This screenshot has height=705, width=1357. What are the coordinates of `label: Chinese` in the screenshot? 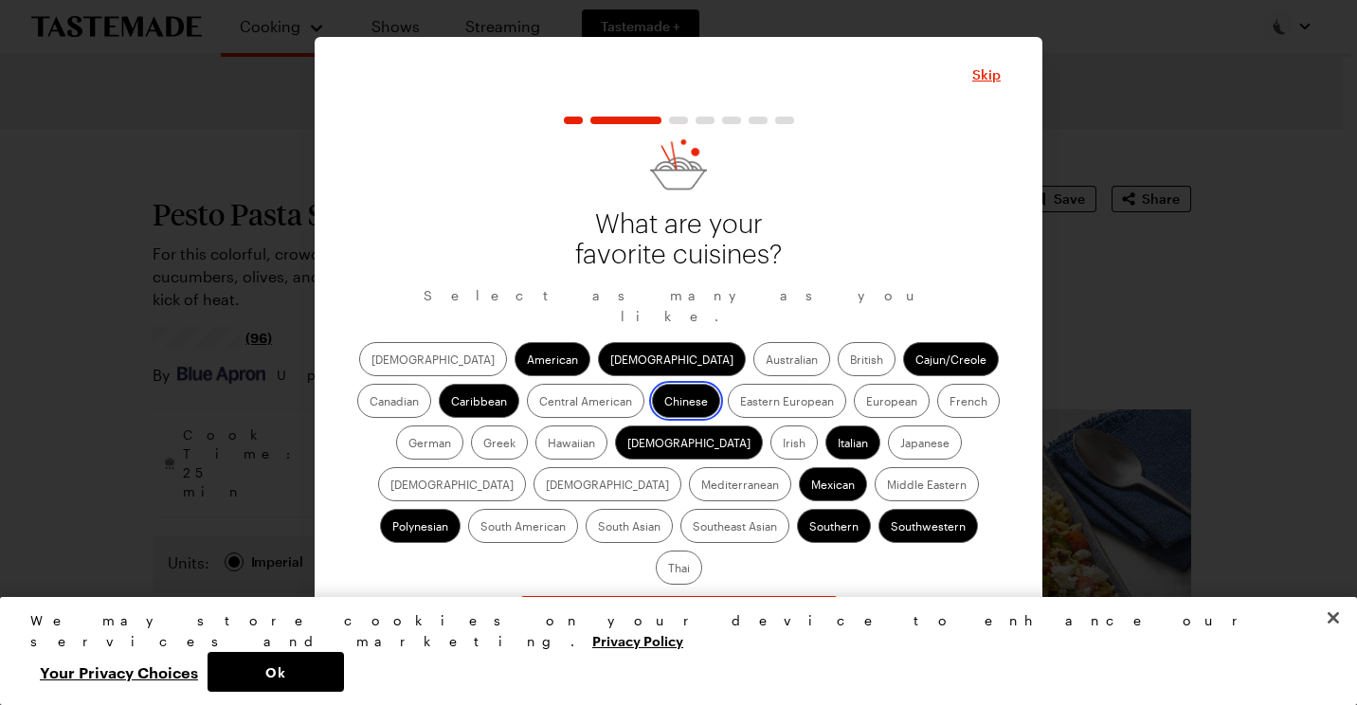 It's located at (686, 401).